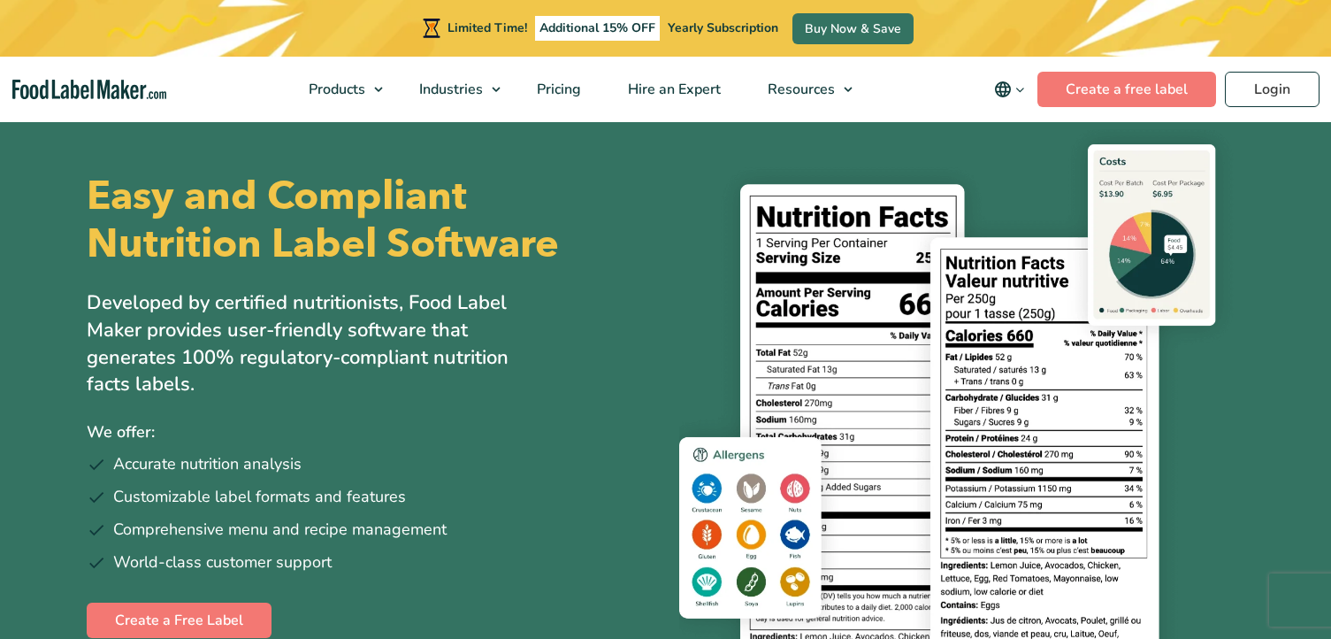 The image size is (1331, 639). Describe the element at coordinates (317, 343) in the screenshot. I see `p: Developed by certified nutritionists, Food Label Maker provides user-friendly software that gener...` at that location.